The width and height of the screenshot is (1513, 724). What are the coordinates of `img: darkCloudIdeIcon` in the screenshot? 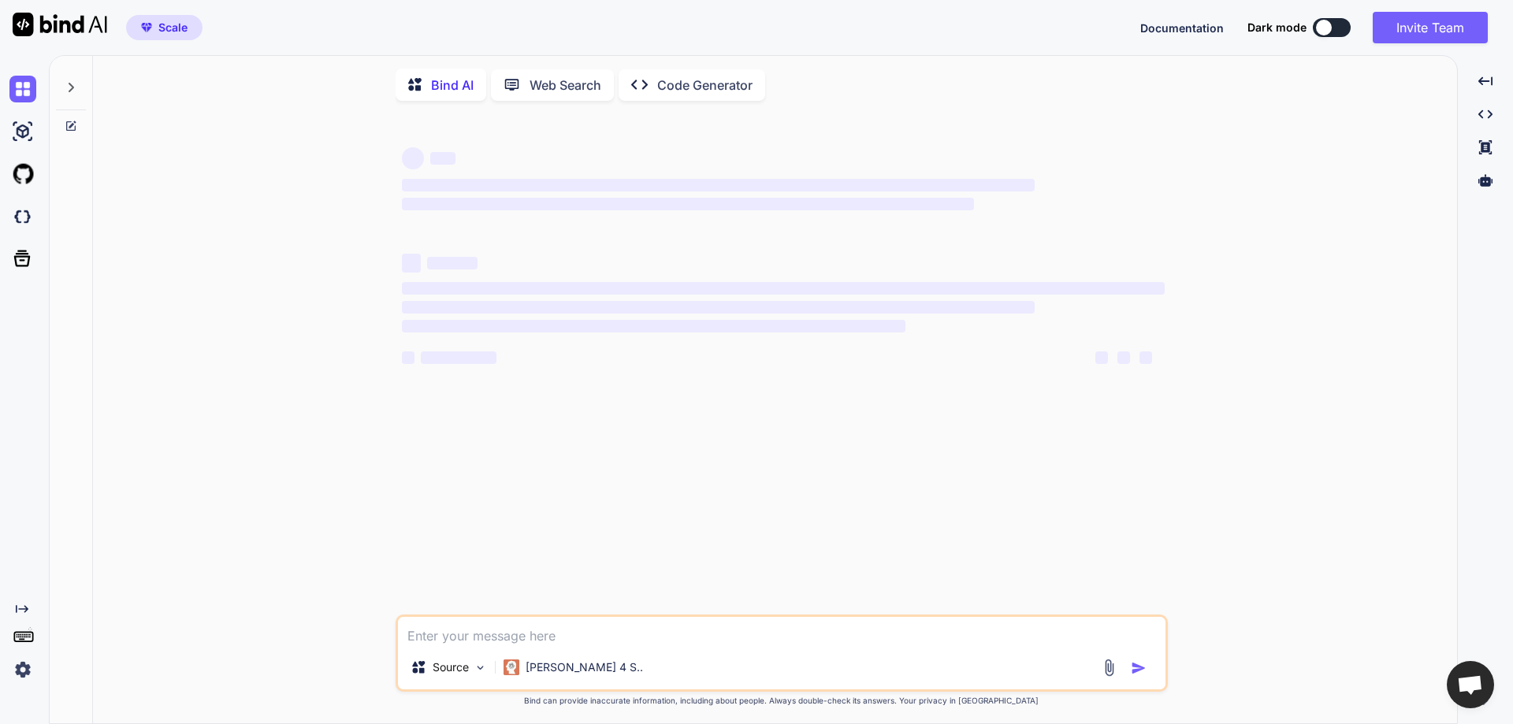 It's located at (23, 217).